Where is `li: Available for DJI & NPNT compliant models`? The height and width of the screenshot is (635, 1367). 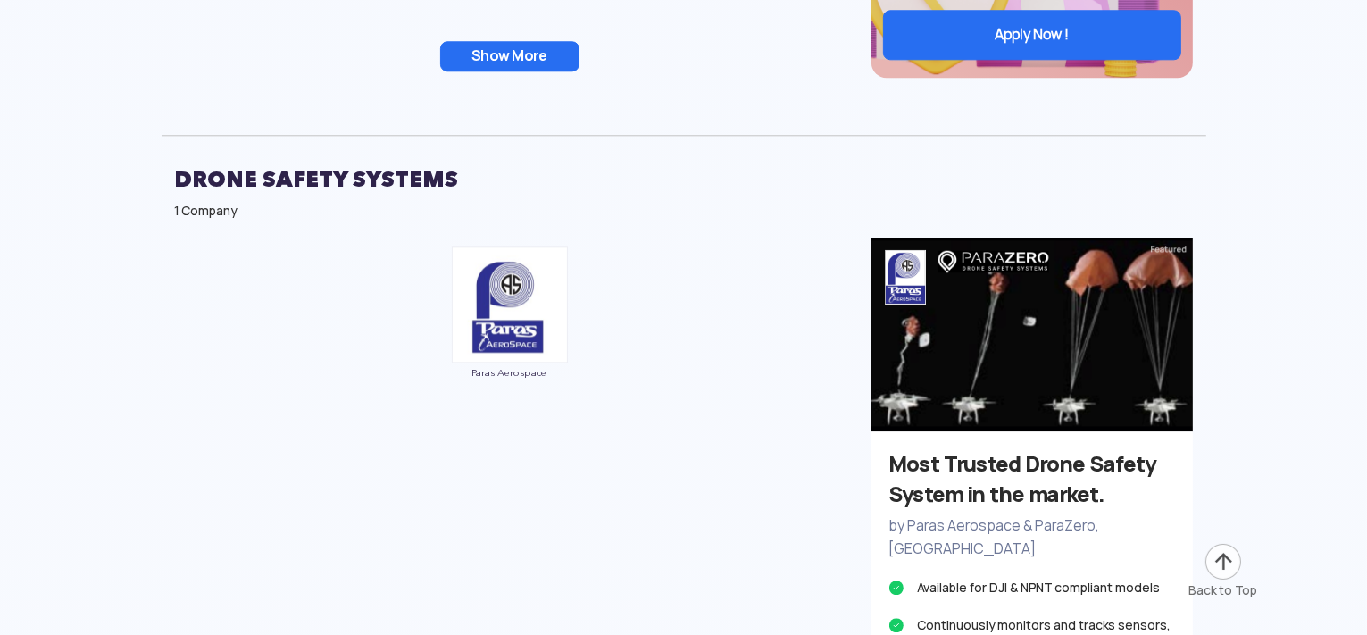
li: Available for DJI & NPNT compliant models is located at coordinates (1032, 587).